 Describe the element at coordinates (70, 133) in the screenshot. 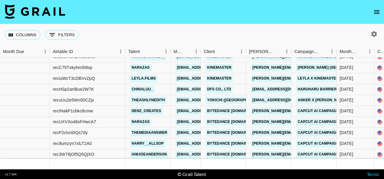

I see `div: recP2clvrii0Qs7dy` at that location.